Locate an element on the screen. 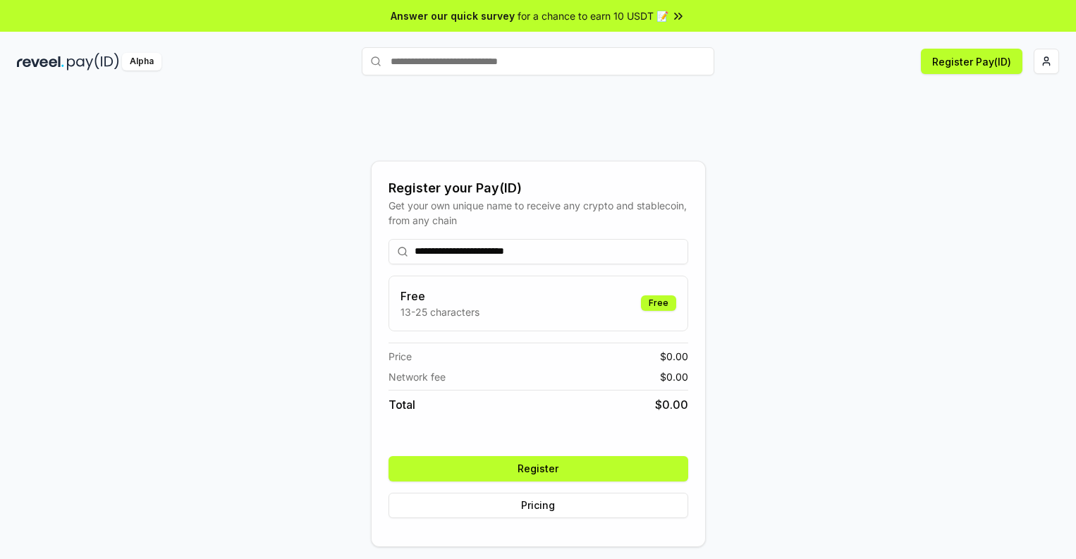 Image resolution: width=1076 pixels, height=559 pixels. button: Pricing is located at coordinates (538, 506).